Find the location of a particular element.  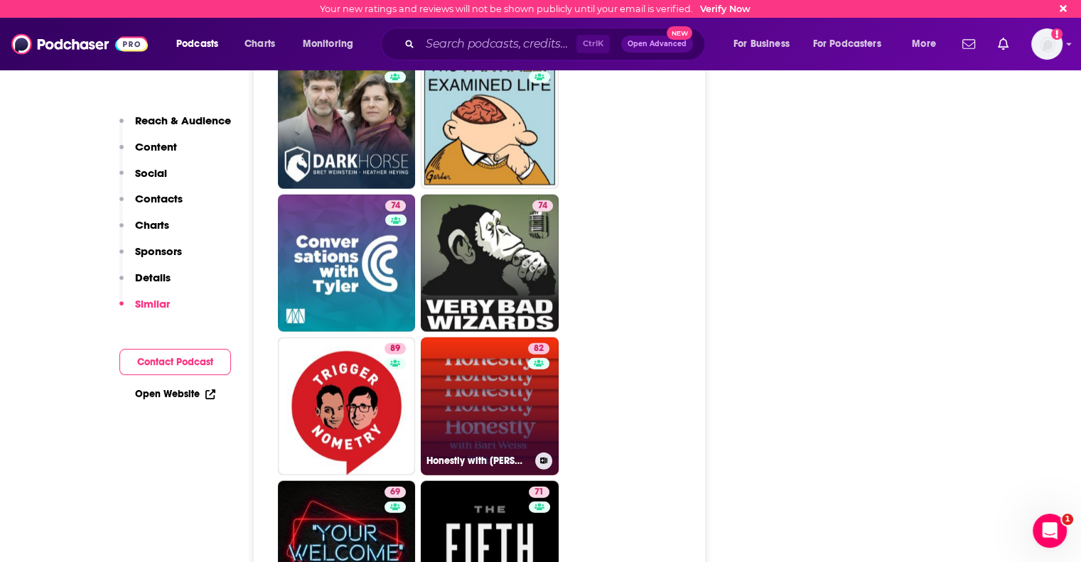

p: Content is located at coordinates (156, 146).